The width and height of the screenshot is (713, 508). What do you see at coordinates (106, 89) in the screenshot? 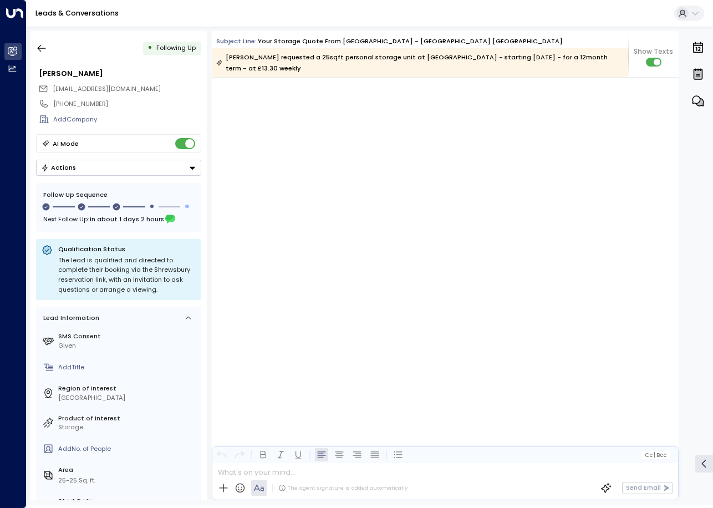
I see `span: charlielloyd2024@gmail.com` at bounding box center [106, 89].